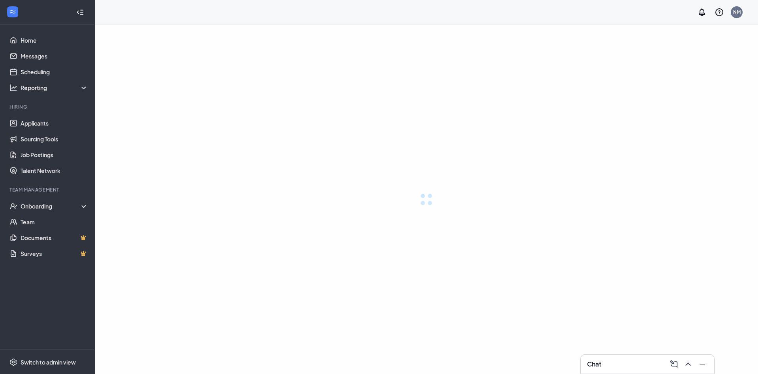  What do you see at coordinates (48, 362) in the screenshot?
I see `div: Switch to admin view` at bounding box center [48, 362].